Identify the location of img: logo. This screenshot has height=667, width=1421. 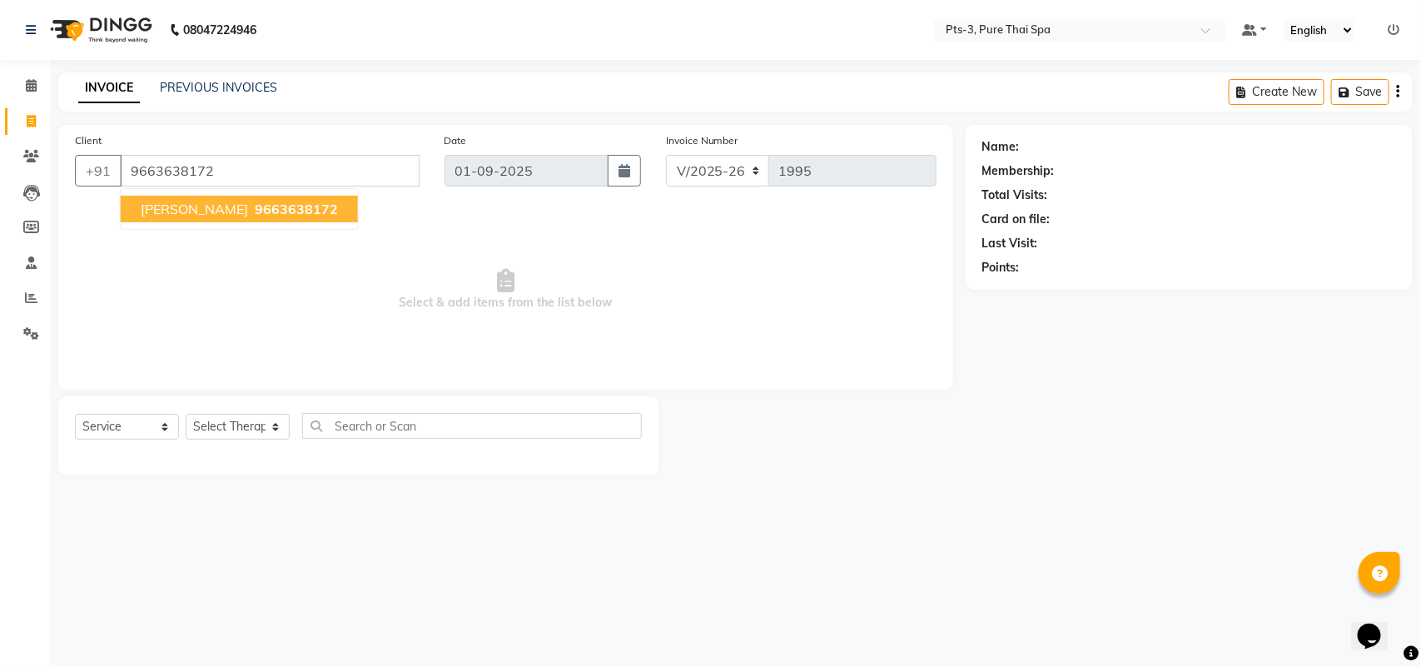
(99, 30).